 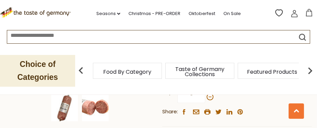 I want to click on span: Food By Category, so click(x=127, y=72).